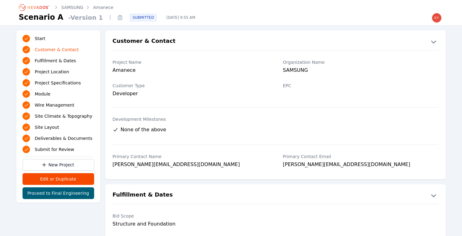  What do you see at coordinates (58, 94) in the screenshot?
I see `nav: Progress` at bounding box center [58, 94].